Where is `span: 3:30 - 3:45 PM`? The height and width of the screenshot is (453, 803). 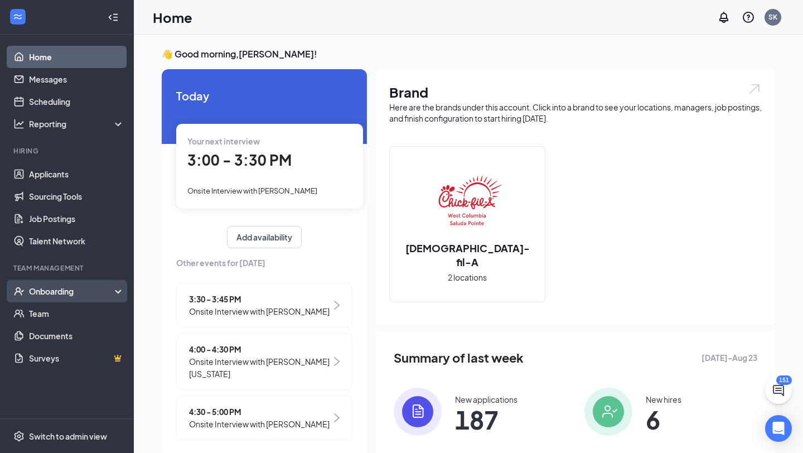 span: 3:30 - 3:45 PM is located at coordinates (259, 299).